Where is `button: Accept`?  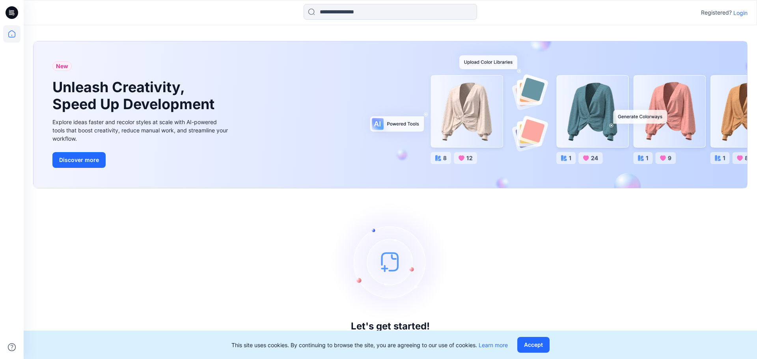
button: Accept is located at coordinates (533, 345).